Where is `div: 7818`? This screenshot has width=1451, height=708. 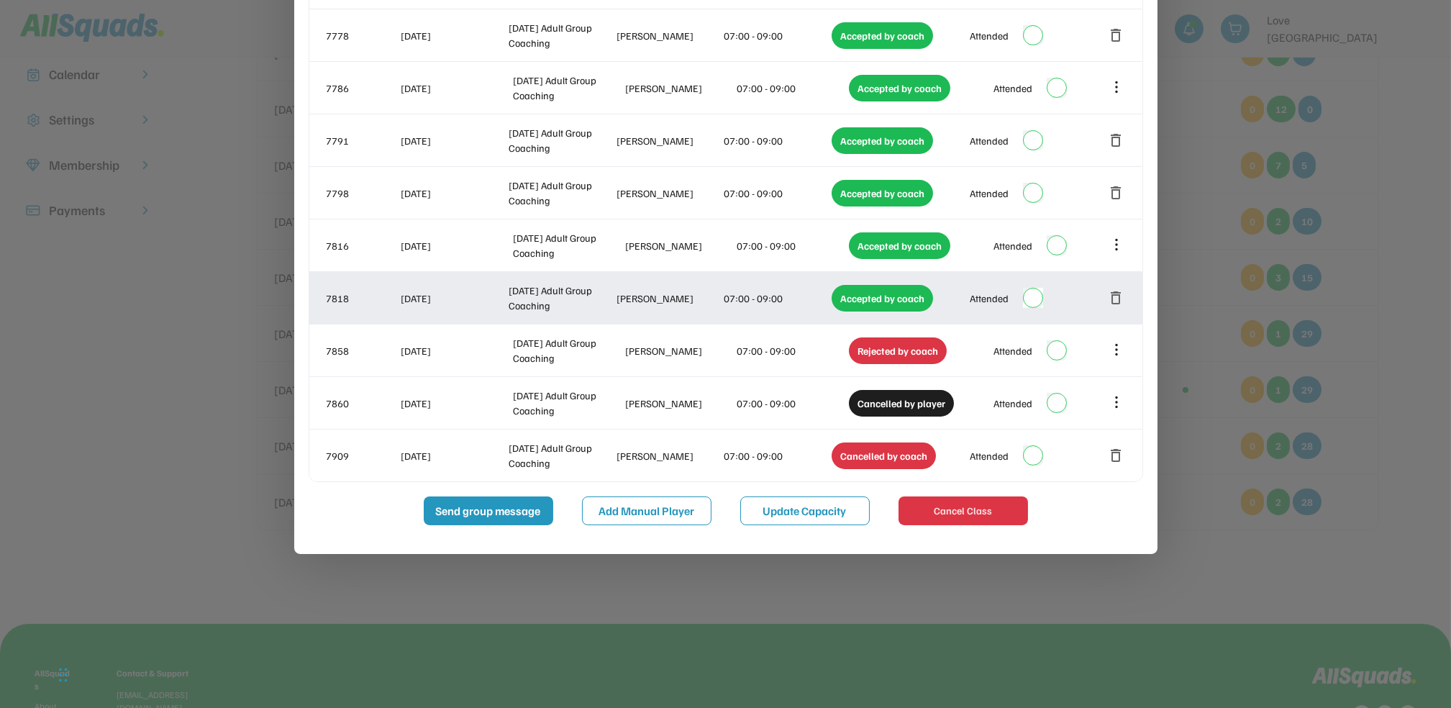 div: 7818 is located at coordinates (363, 298).